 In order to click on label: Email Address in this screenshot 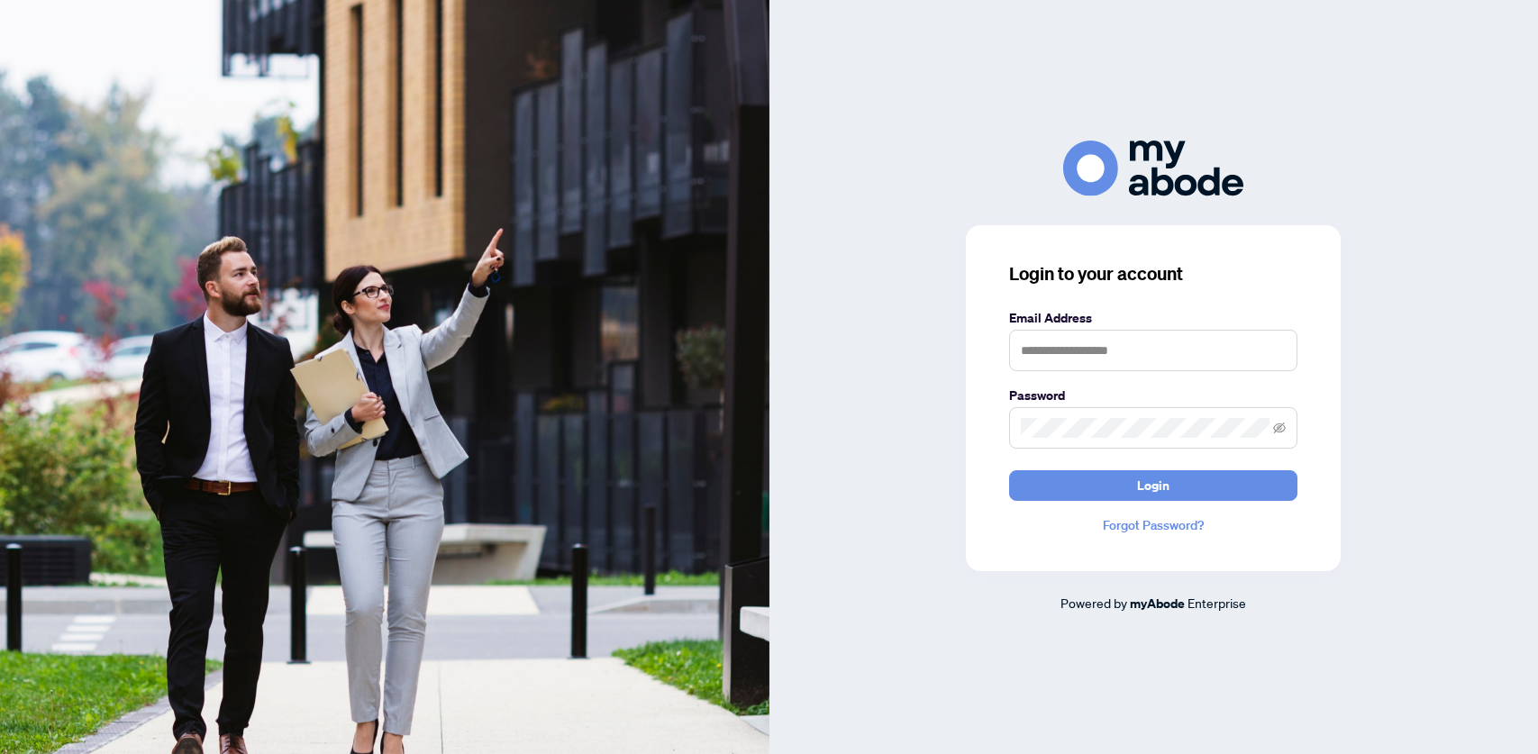, I will do `click(1154, 318)`.